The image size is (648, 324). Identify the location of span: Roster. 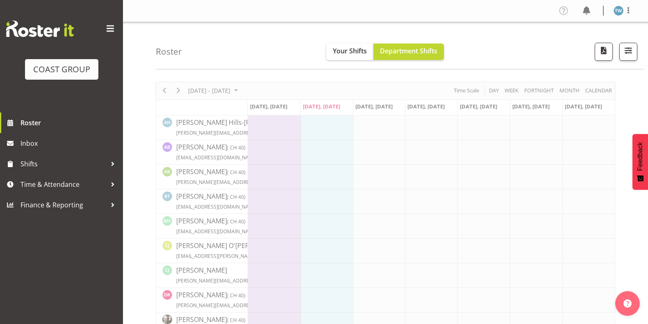
(70, 123).